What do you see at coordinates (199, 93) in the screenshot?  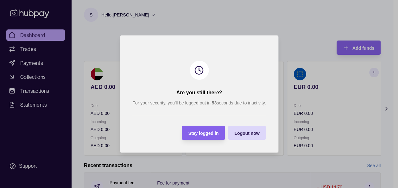 I see `h2: Are you still there?` at bounding box center [199, 93].